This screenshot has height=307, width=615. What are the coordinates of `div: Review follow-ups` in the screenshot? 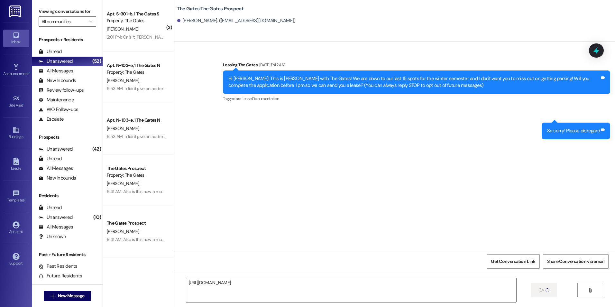 It's located at (61, 90).